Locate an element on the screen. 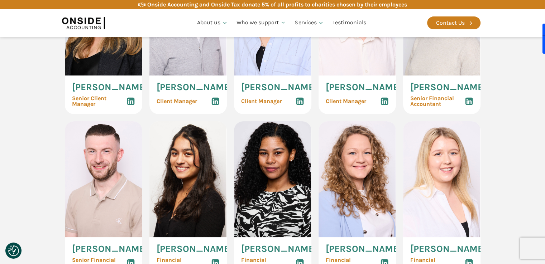 The width and height of the screenshot is (545, 264). img: Onside Accounting is located at coordinates (83, 23).